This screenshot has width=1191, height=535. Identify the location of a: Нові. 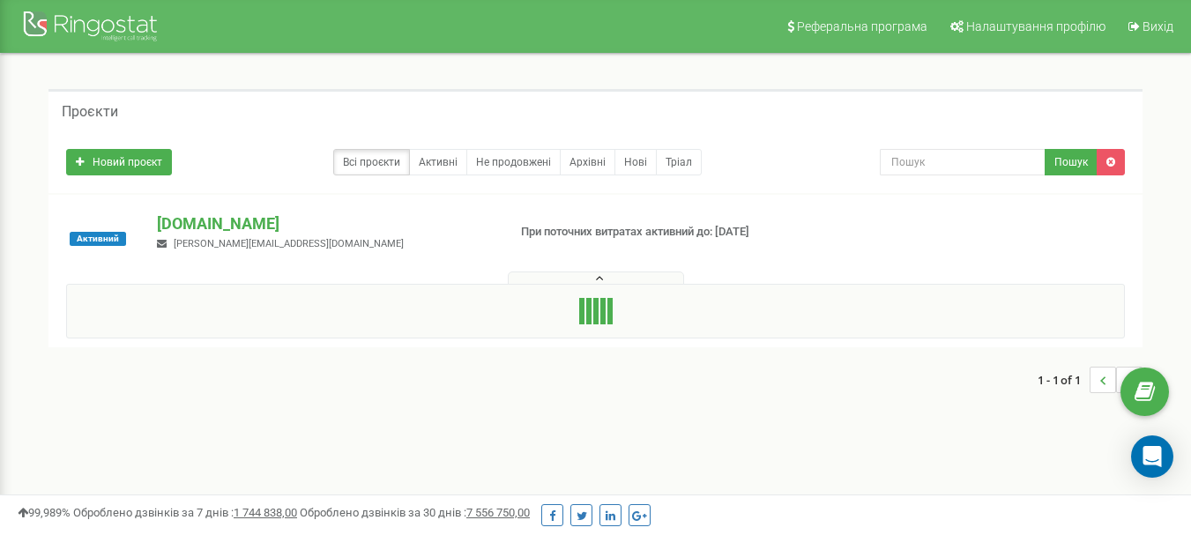
(636, 162).